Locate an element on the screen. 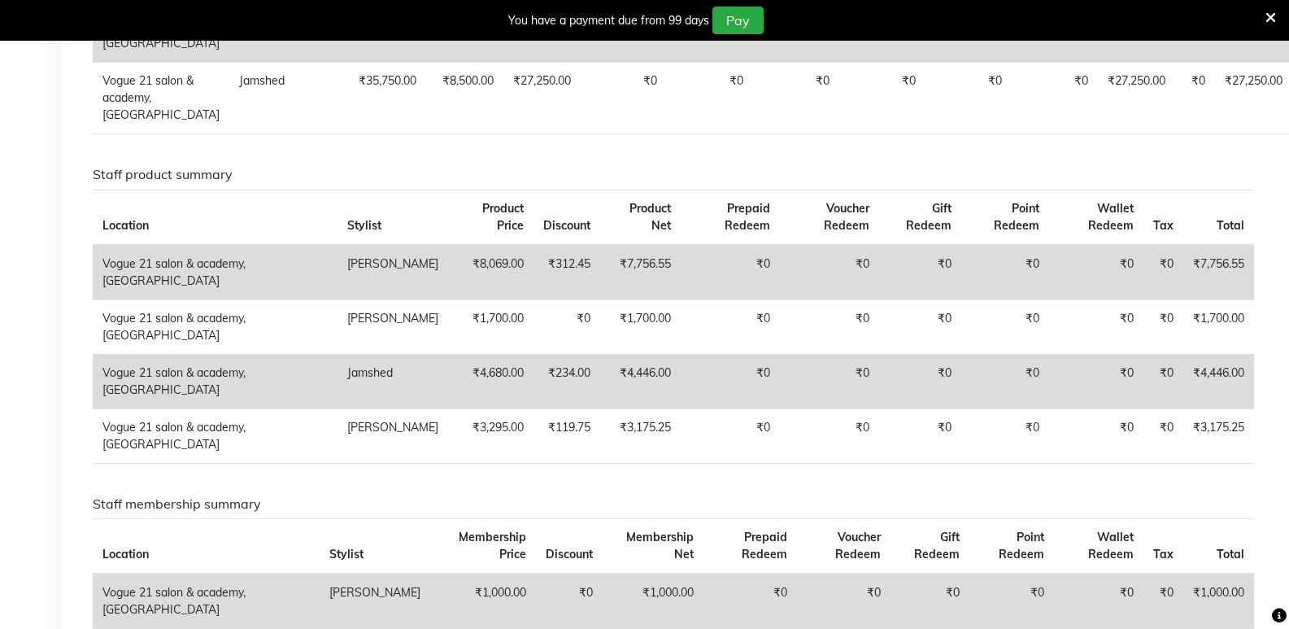 The height and width of the screenshot is (629, 1289). span: Product Net is located at coordinates (650, 216).